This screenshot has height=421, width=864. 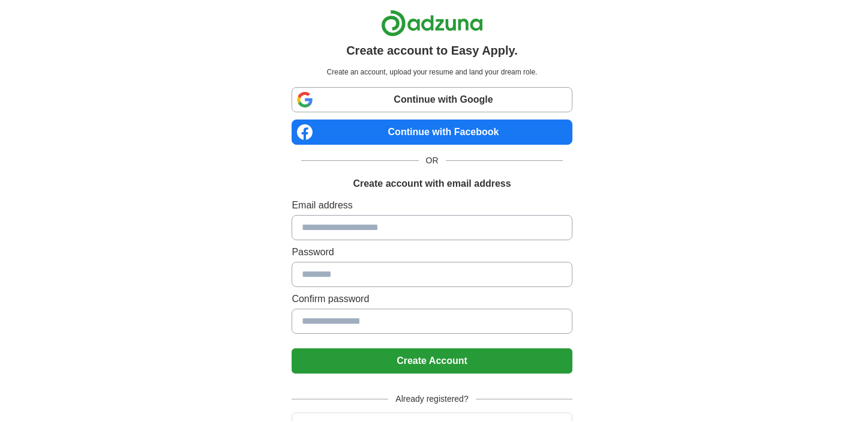 What do you see at coordinates (432, 50) in the screenshot?
I see `h1: Create account to Easy Apply.` at bounding box center [432, 50].